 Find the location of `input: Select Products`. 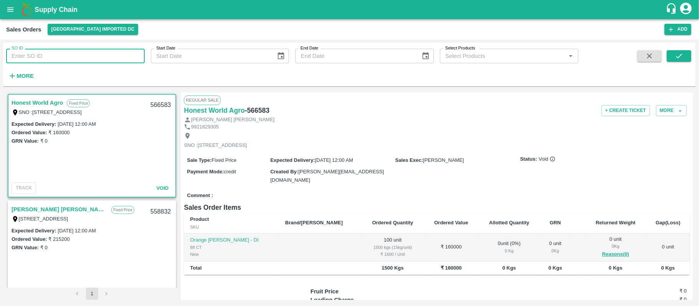

input: Select Products is located at coordinates (503, 56).